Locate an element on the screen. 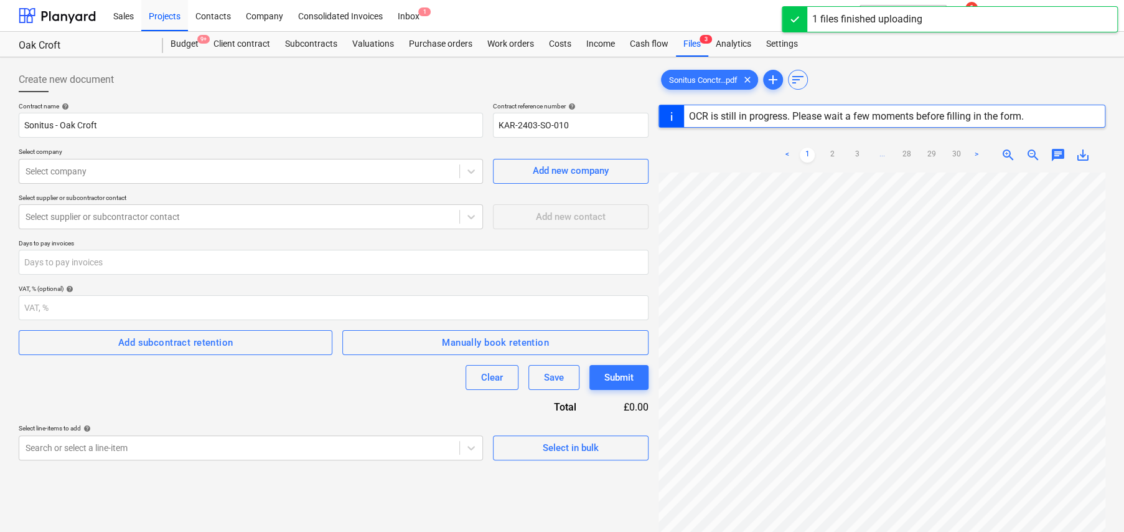 This screenshot has width=1124, height=532. a: Cash flow is located at coordinates (649, 44).